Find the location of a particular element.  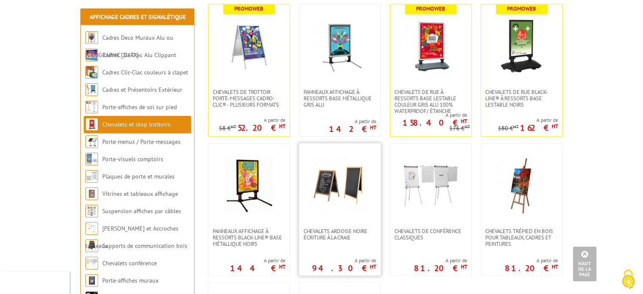

img: Cadres et Présentoirs Extérieur is located at coordinates (92, 90).